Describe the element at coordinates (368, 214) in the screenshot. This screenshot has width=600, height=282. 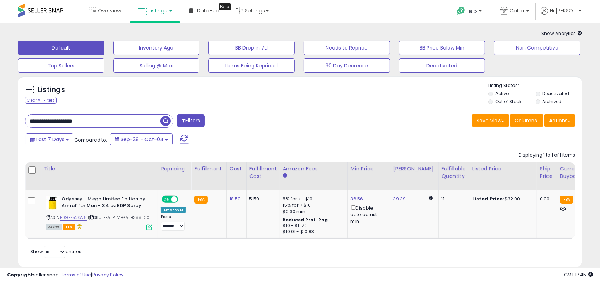
I see `div: Disable auto adjust min` at that location.